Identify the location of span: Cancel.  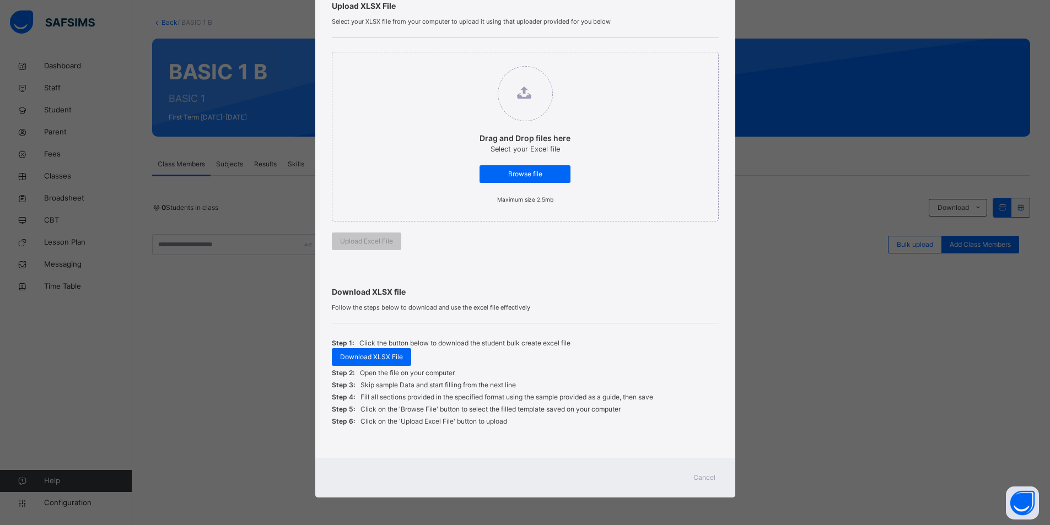
(705, 478).